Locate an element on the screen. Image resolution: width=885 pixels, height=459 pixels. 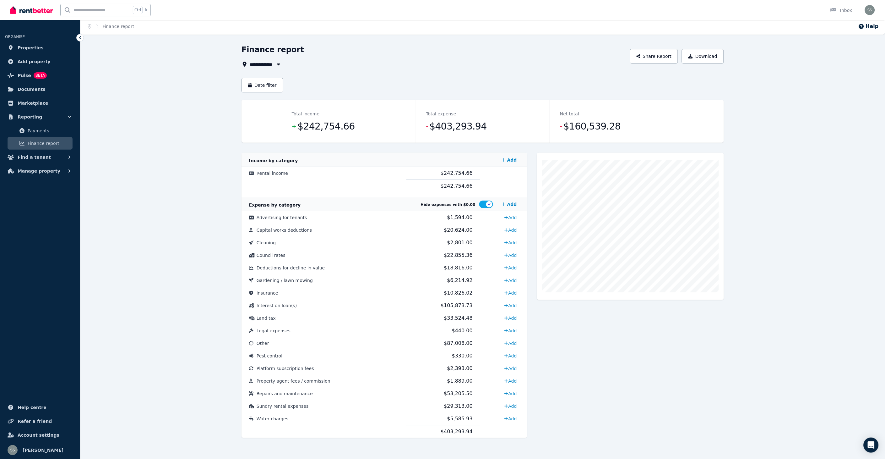
a: Properties is located at coordinates (40, 48).